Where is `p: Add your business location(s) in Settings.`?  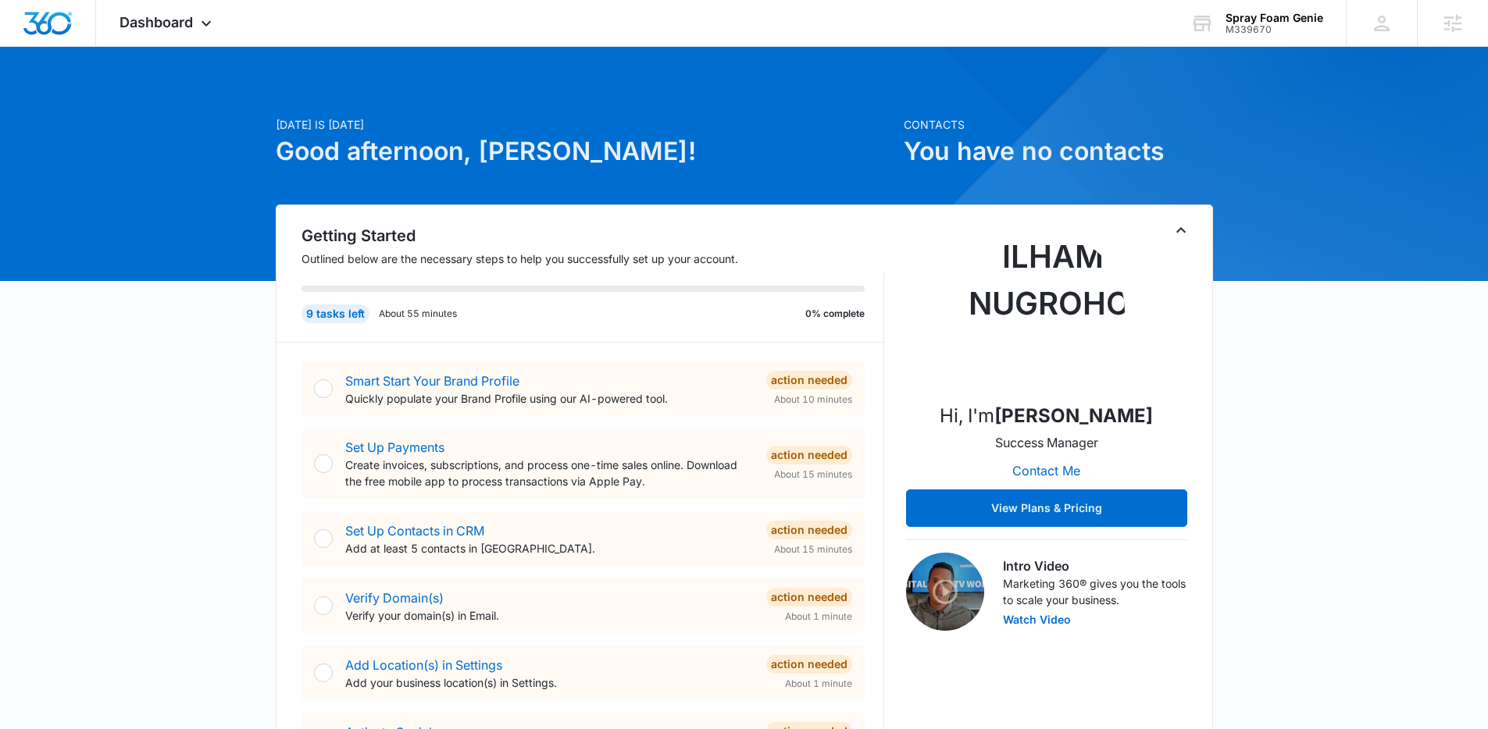
p: Add your business location(s) in Settings. is located at coordinates (549, 682).